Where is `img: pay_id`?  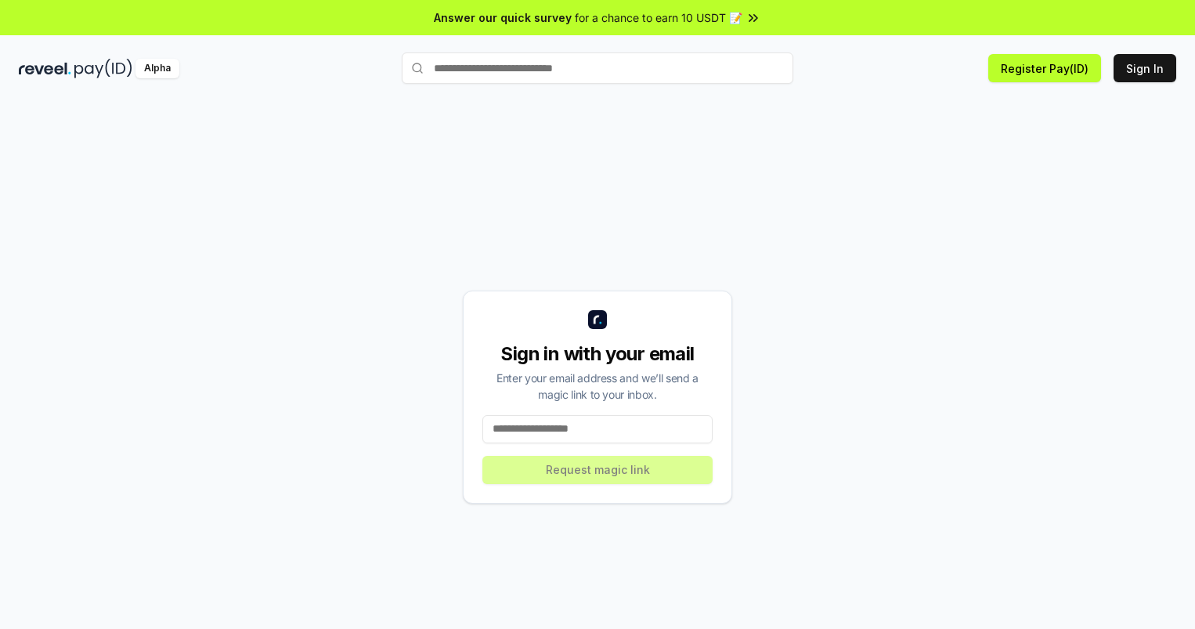 img: pay_id is located at coordinates (103, 68).